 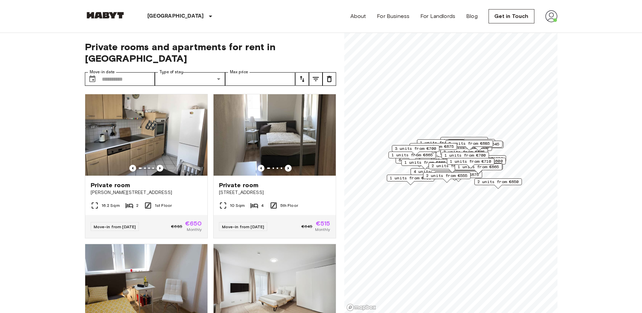 What do you see at coordinates (452, 166) in the screenshot?
I see `span: 2 units from €690` at bounding box center [452, 166].